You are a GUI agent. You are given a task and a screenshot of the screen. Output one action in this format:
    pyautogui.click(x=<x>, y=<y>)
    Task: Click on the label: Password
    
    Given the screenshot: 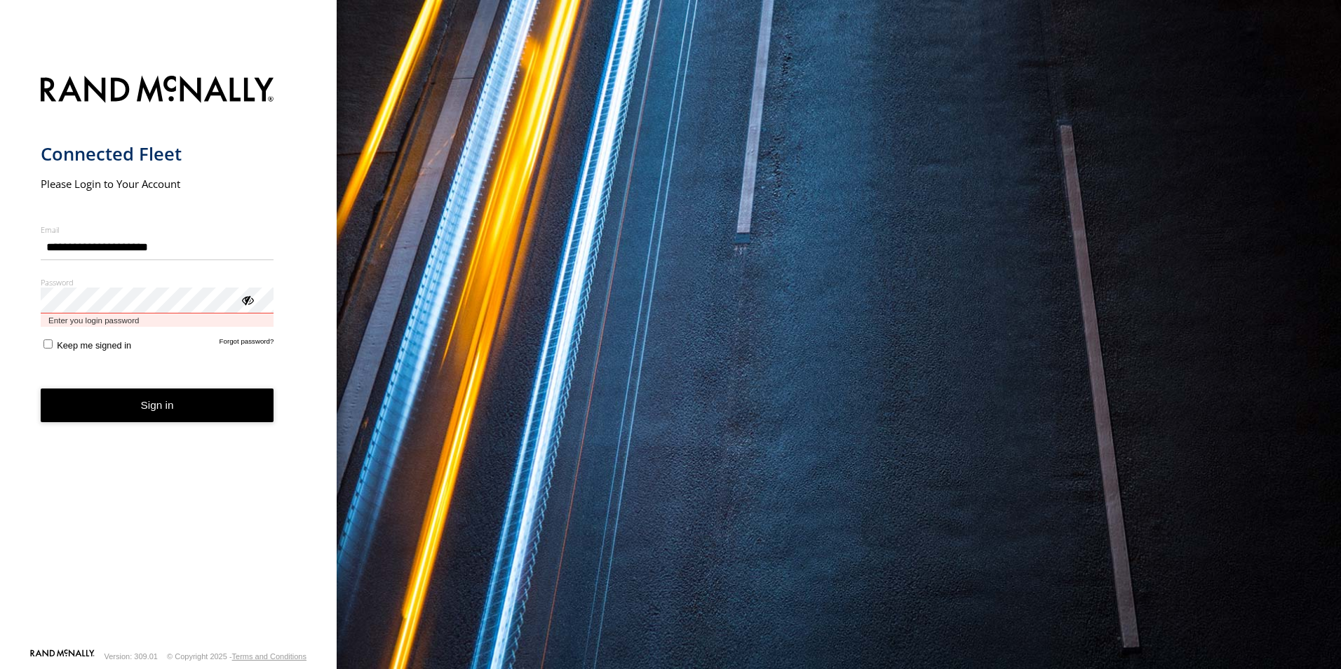 What is the action you would take?
    pyautogui.click(x=157, y=282)
    